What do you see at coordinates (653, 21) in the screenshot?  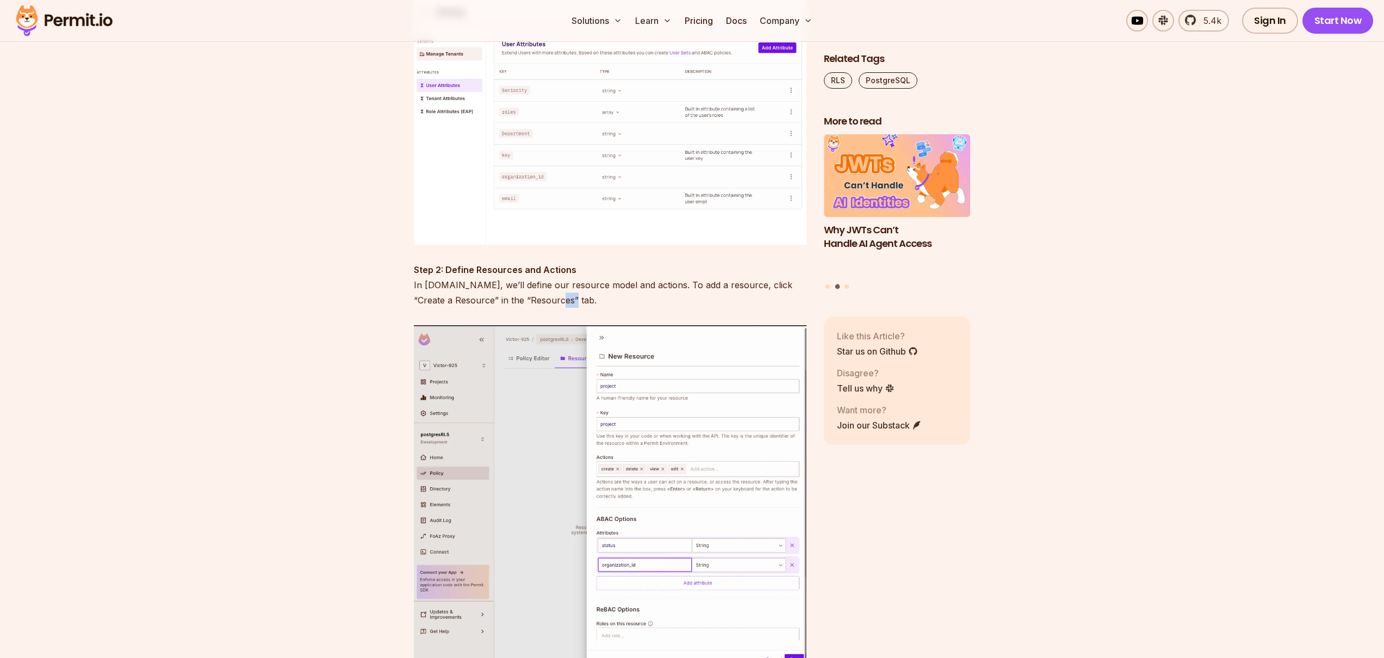 I see `button: Learn` at bounding box center [653, 21].